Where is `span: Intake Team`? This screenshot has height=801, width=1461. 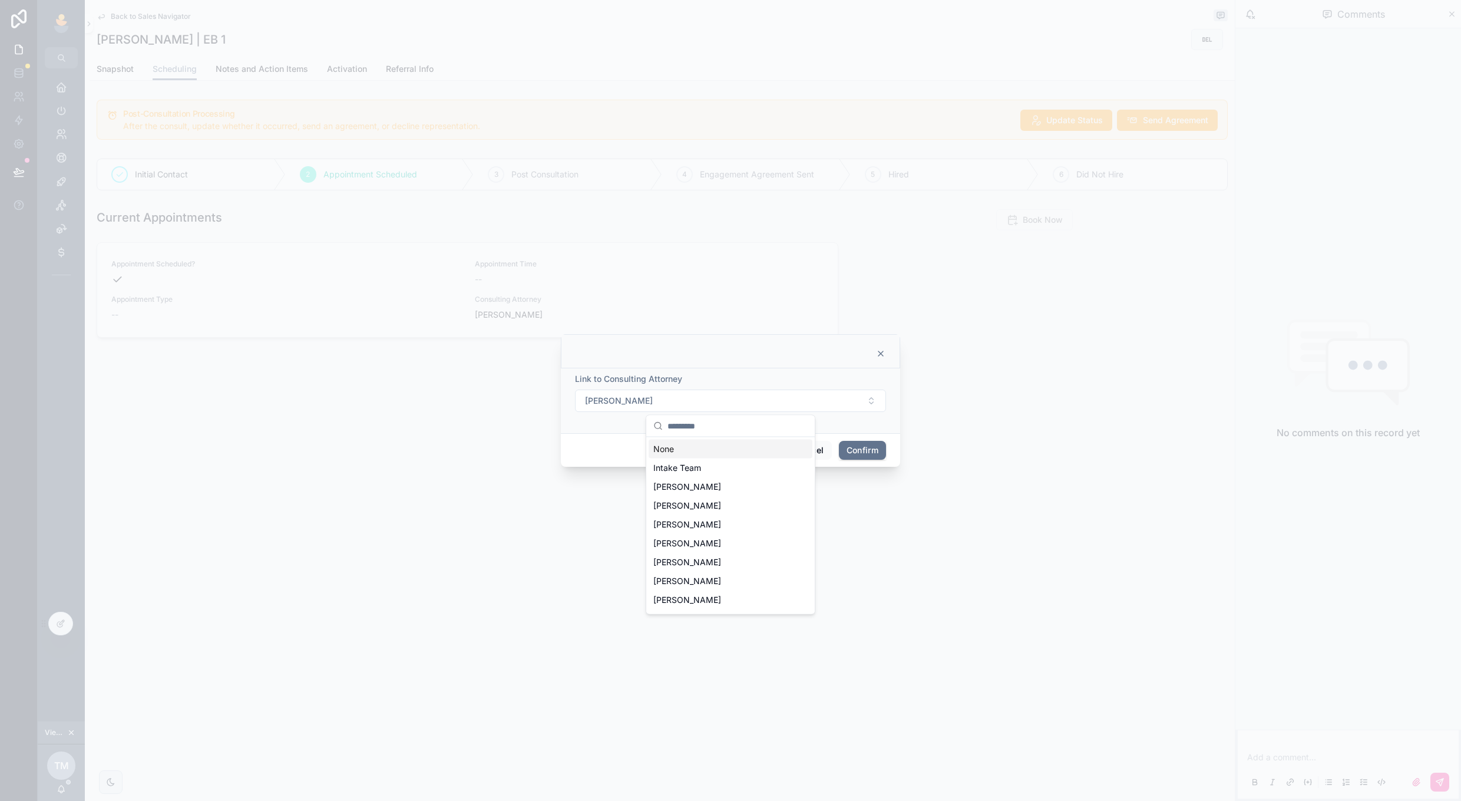
span: Intake Team is located at coordinates (677, 468).